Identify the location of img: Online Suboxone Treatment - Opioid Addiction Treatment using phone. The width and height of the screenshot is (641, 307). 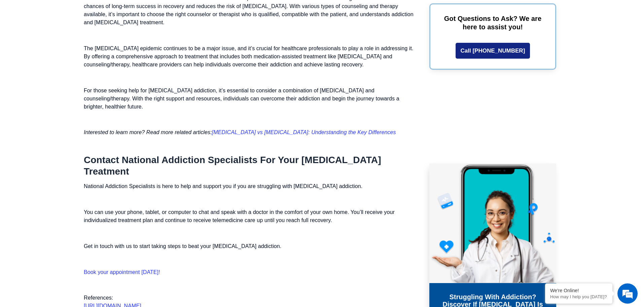
(493, 223).